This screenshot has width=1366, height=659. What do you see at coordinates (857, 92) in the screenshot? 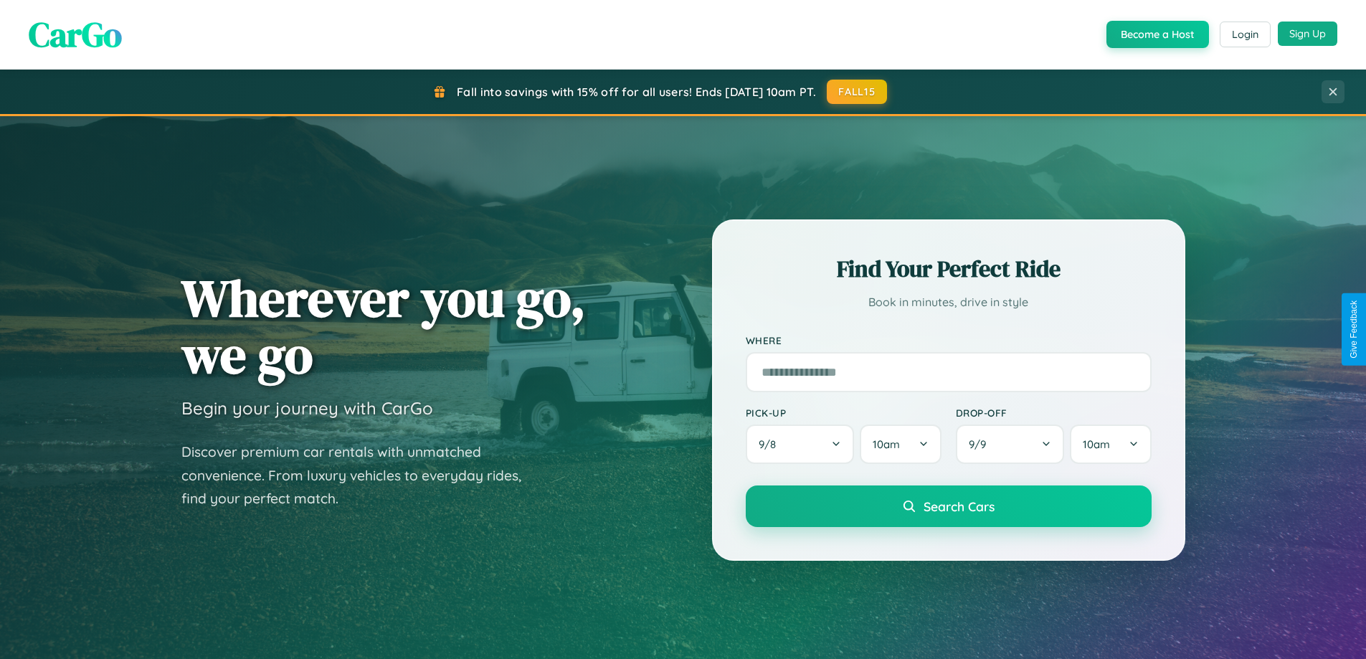
I see `button: FALL15` at bounding box center [857, 92].